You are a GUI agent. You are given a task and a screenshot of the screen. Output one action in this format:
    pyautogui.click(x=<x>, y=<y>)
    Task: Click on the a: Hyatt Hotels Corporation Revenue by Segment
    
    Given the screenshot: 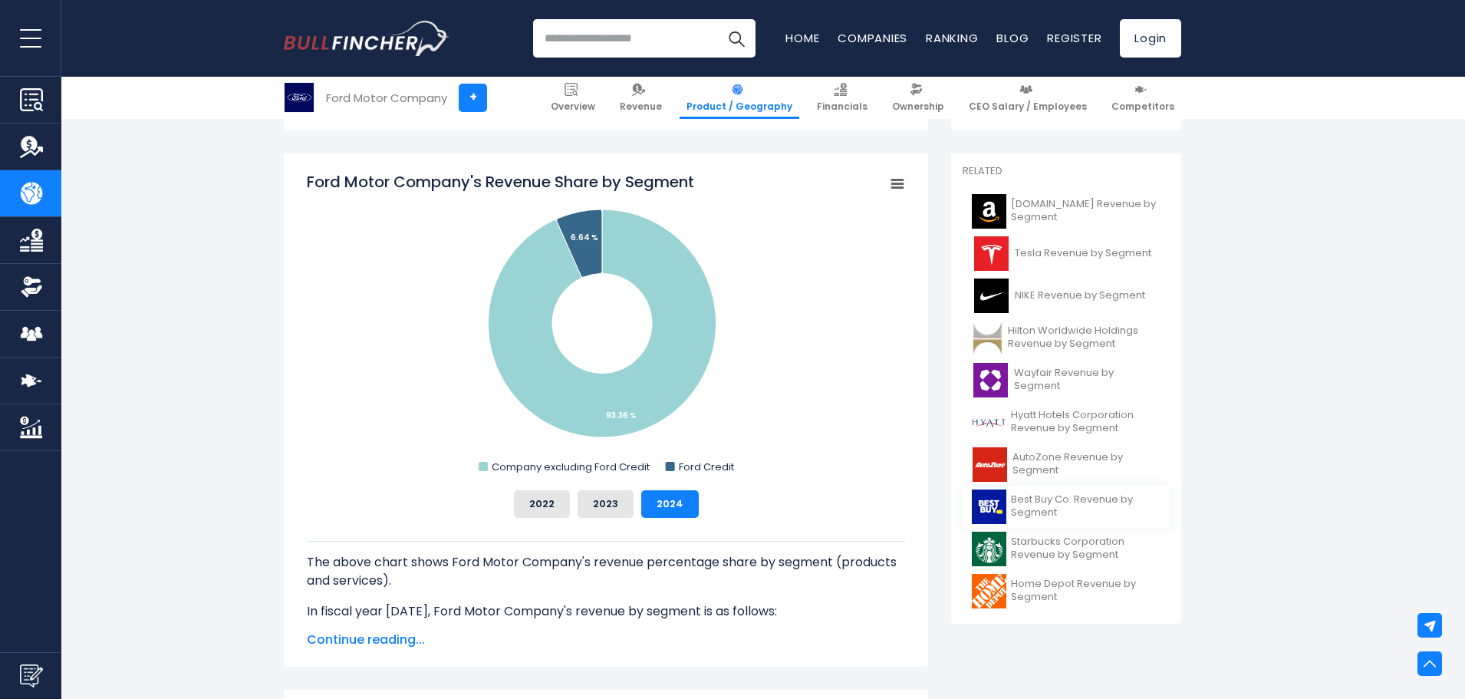 What is the action you would take?
    pyautogui.click(x=1066, y=422)
    